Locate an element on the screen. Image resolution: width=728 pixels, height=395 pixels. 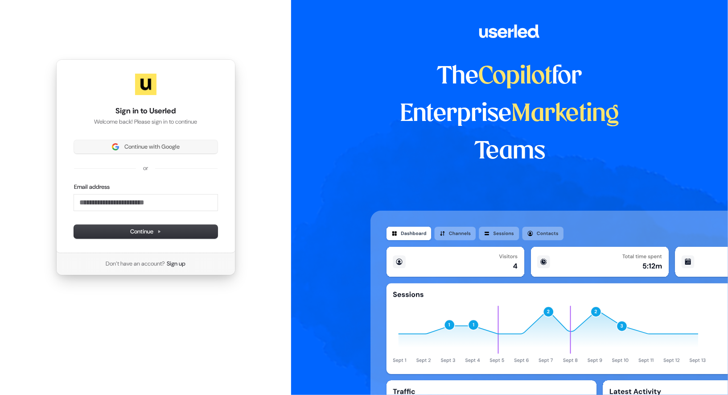
span: Continue is located at coordinates (146, 231).